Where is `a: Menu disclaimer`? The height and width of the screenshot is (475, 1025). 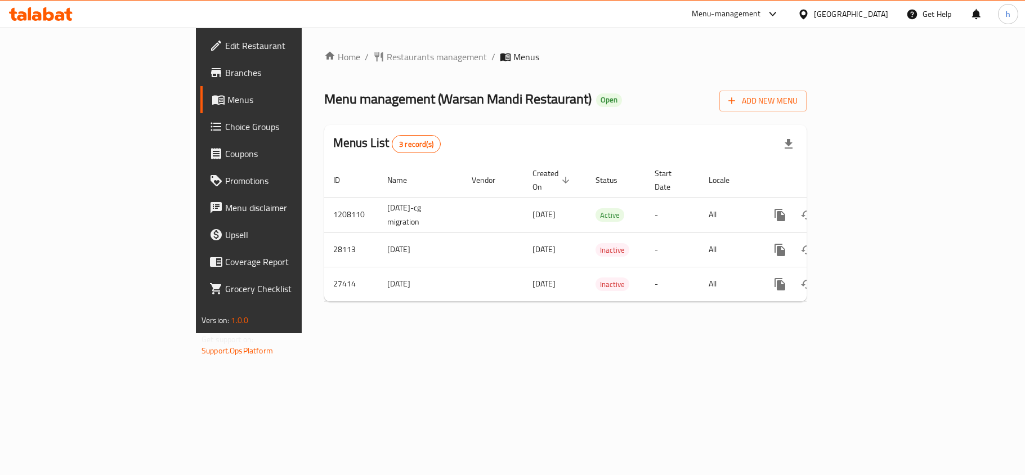
a: Menu disclaimer is located at coordinates (284, 208).